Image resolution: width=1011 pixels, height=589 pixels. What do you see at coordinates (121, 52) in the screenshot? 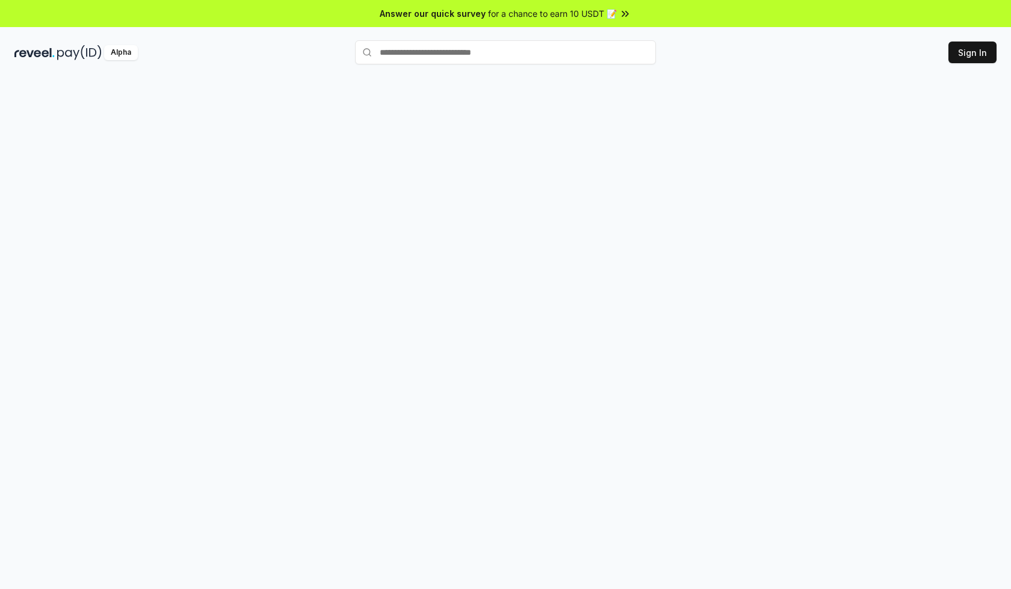
I see `div: Alpha` at bounding box center [121, 52].